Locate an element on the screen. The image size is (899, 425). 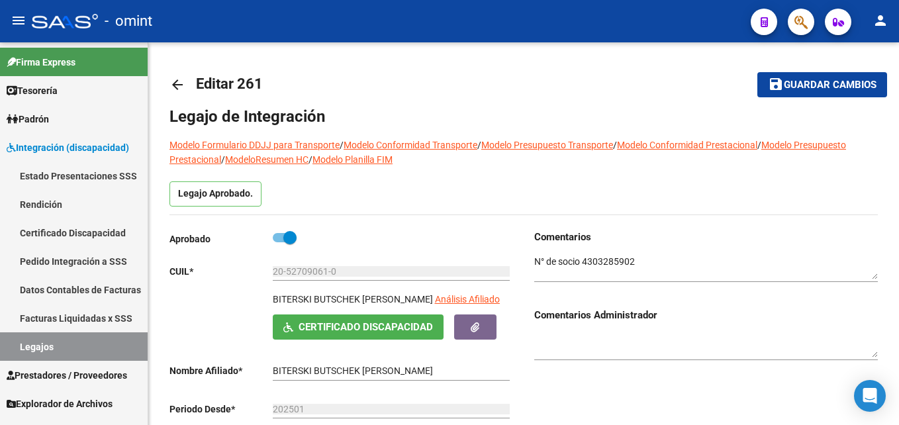
h3: Comentarios Administrador is located at coordinates (706, 315).